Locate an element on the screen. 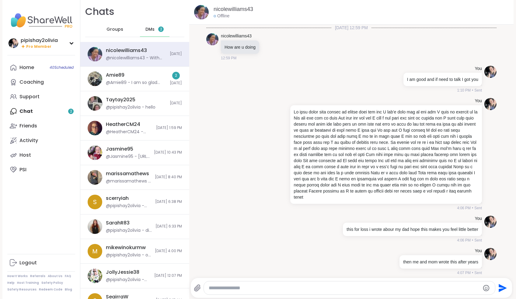  div: @Amie89 - I am so glad honey! is located at coordinates (136, 83).